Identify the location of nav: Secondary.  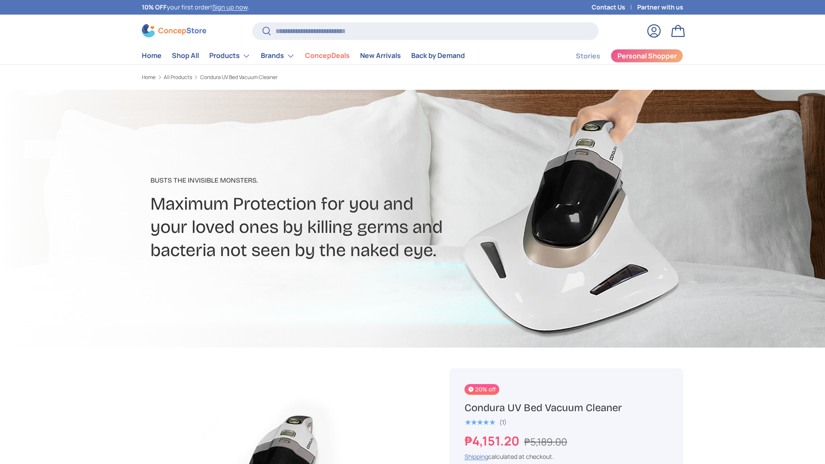
(620, 56).